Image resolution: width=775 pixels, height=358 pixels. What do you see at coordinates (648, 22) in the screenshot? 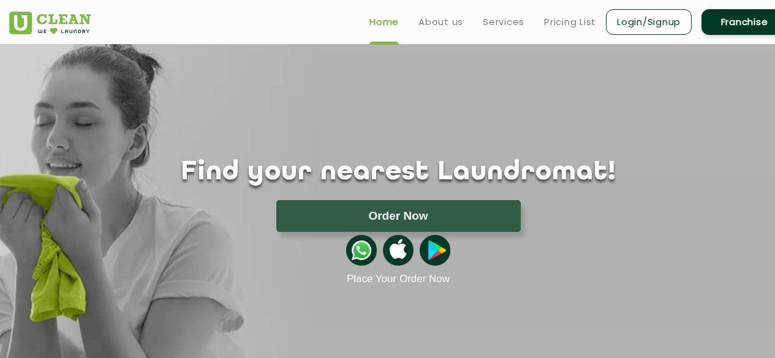
I see `a: Login/Signup` at bounding box center [648, 22].